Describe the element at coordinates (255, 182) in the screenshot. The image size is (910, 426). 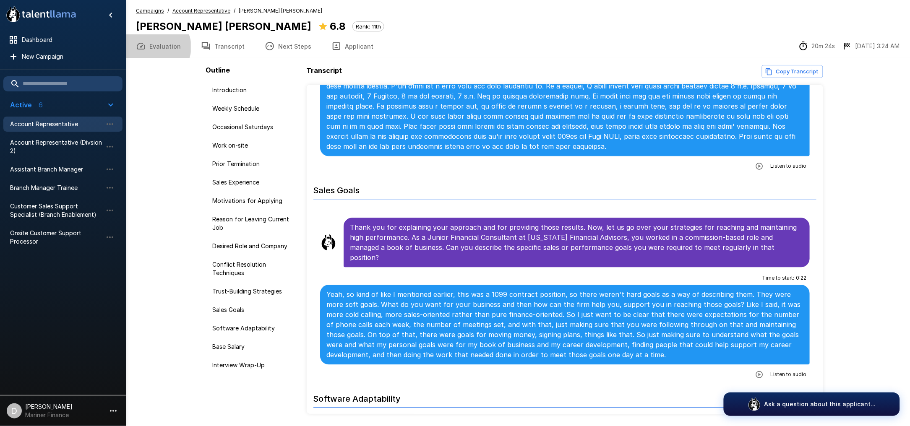
I see `span: Sales Experience` at that location.